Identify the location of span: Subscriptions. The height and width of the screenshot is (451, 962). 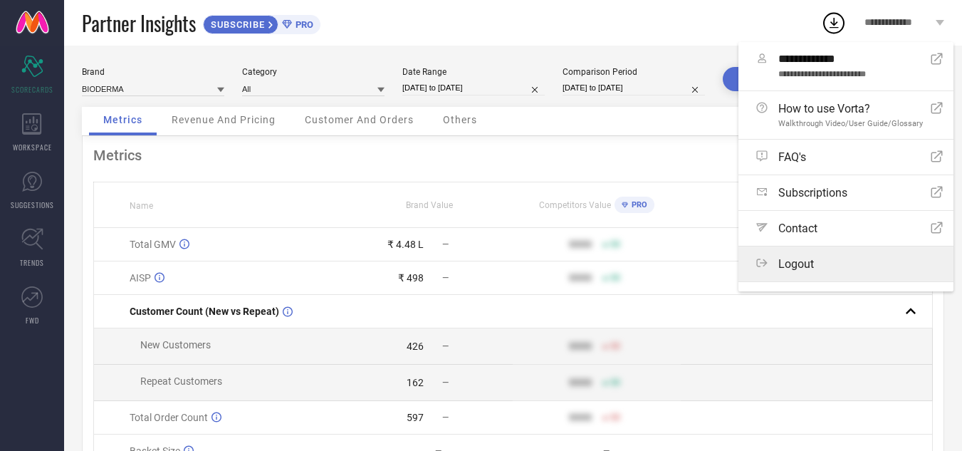
(813, 192).